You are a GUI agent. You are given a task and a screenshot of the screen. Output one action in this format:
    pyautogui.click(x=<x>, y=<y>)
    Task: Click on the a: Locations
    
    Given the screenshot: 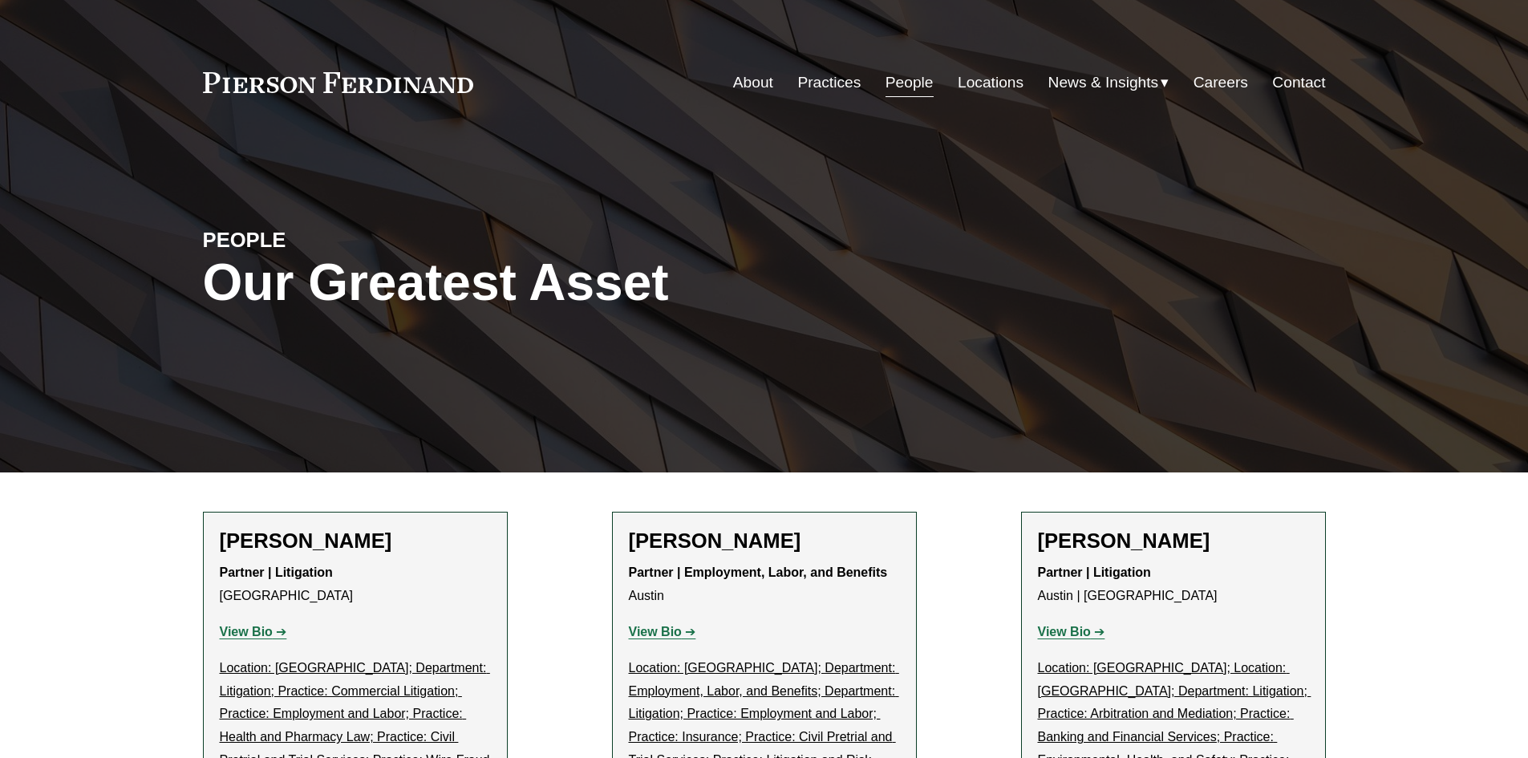 What is the action you would take?
    pyautogui.click(x=991, y=83)
    